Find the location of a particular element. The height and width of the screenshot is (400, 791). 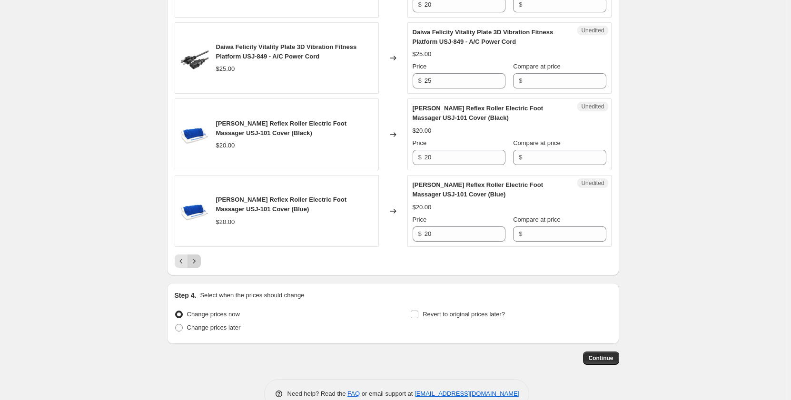

button: Continue is located at coordinates (601, 358).